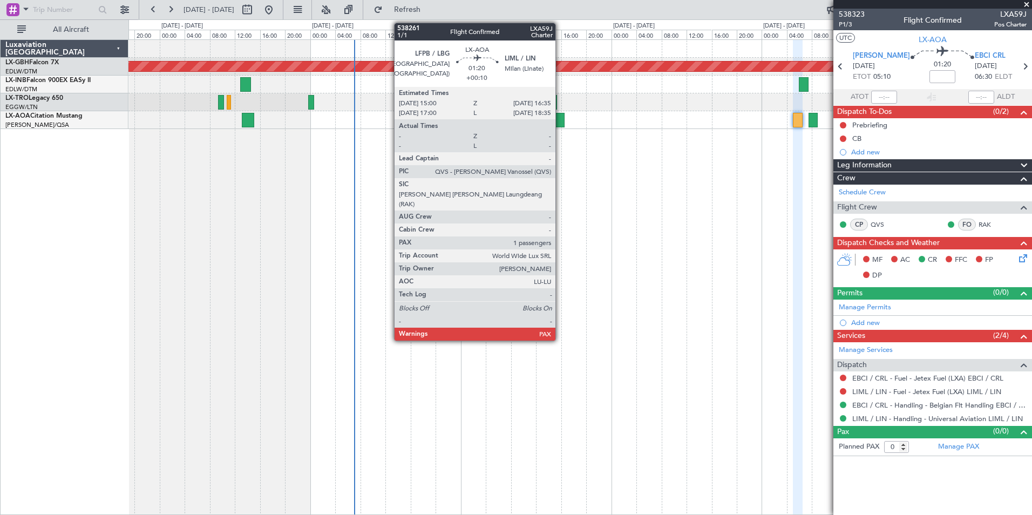 This screenshot has height=515, width=1032. I want to click on span: EBCI CRL, so click(990, 56).